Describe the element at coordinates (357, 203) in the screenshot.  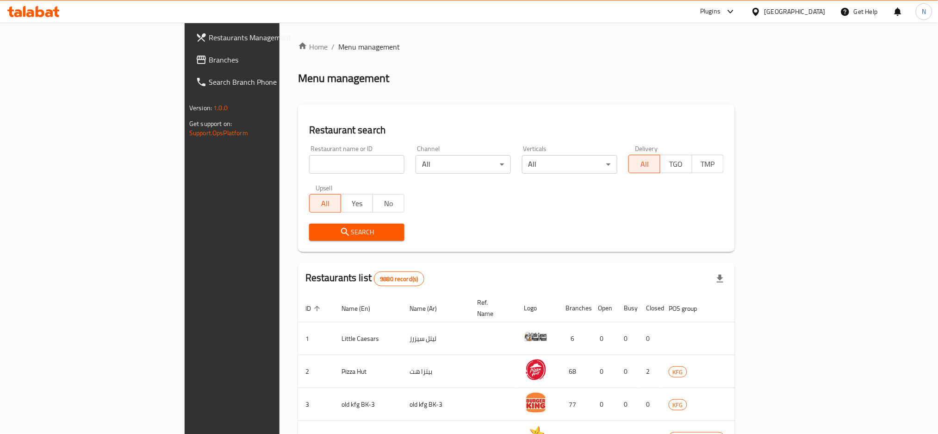
I see `span: Yes` at that location.